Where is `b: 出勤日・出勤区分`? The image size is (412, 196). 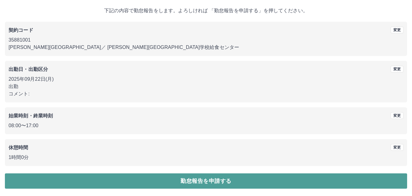 b: 出勤日・出勤区分 is located at coordinates (28, 69).